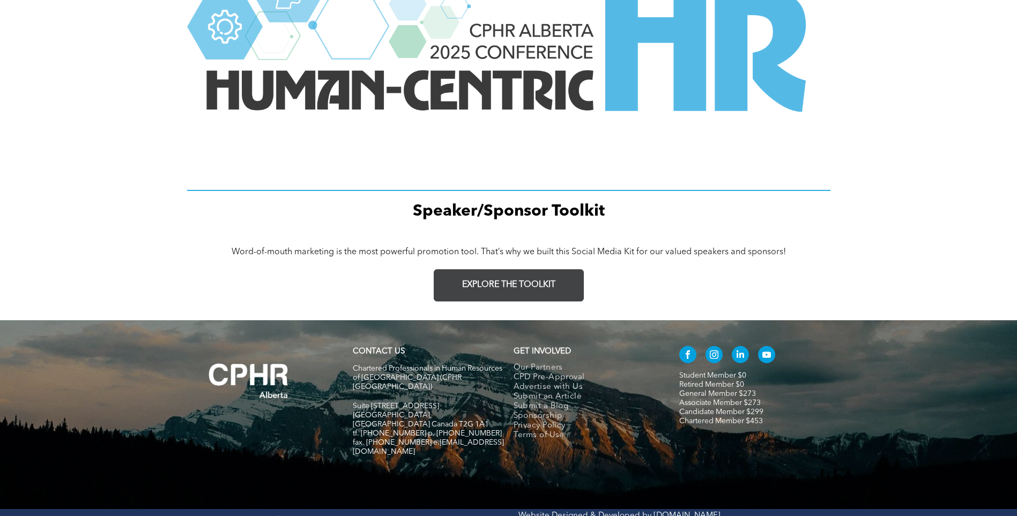 Image resolution: width=1017 pixels, height=516 pixels. Describe the element at coordinates (509, 252) in the screenshot. I see `span: Word-of-mouth marketing is the most powerful promotion tool. That’s why we built this Social Medi...` at that location.